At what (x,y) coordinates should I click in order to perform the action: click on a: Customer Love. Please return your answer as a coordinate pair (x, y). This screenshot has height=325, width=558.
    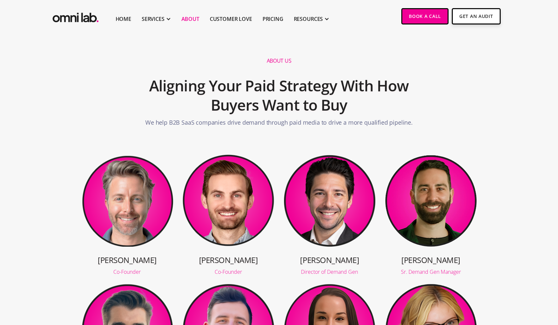
    Looking at the image, I should click on (231, 19).